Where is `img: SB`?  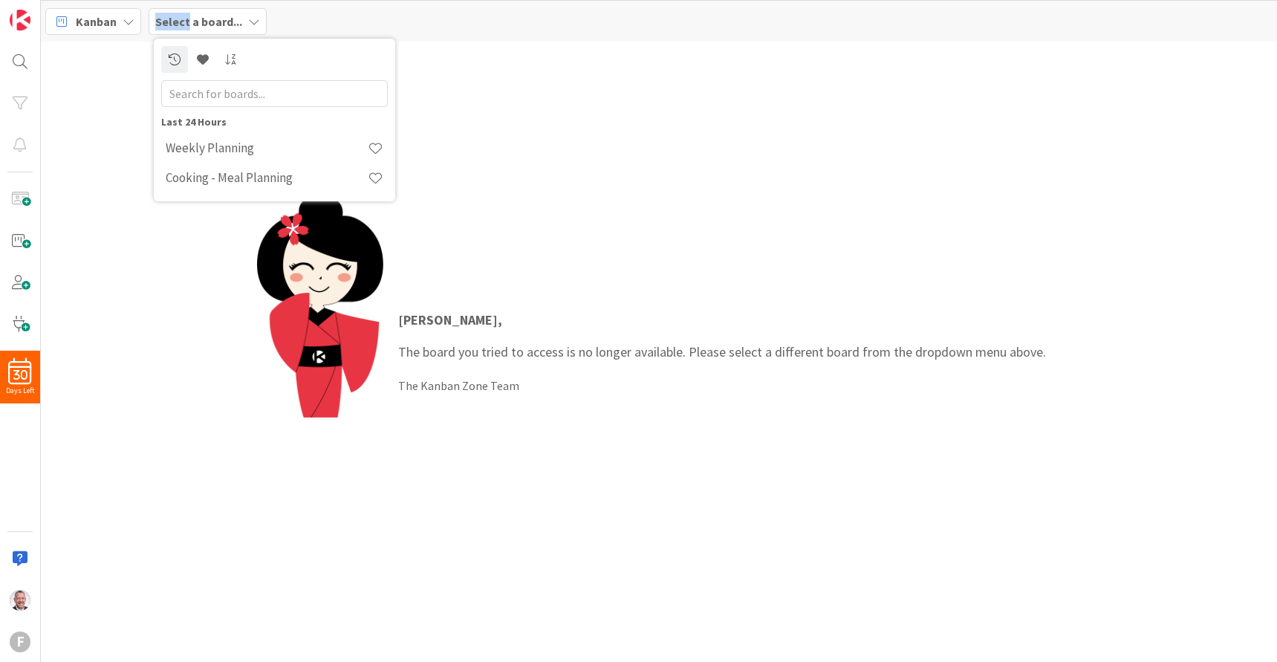
img: SB is located at coordinates (20, 600).